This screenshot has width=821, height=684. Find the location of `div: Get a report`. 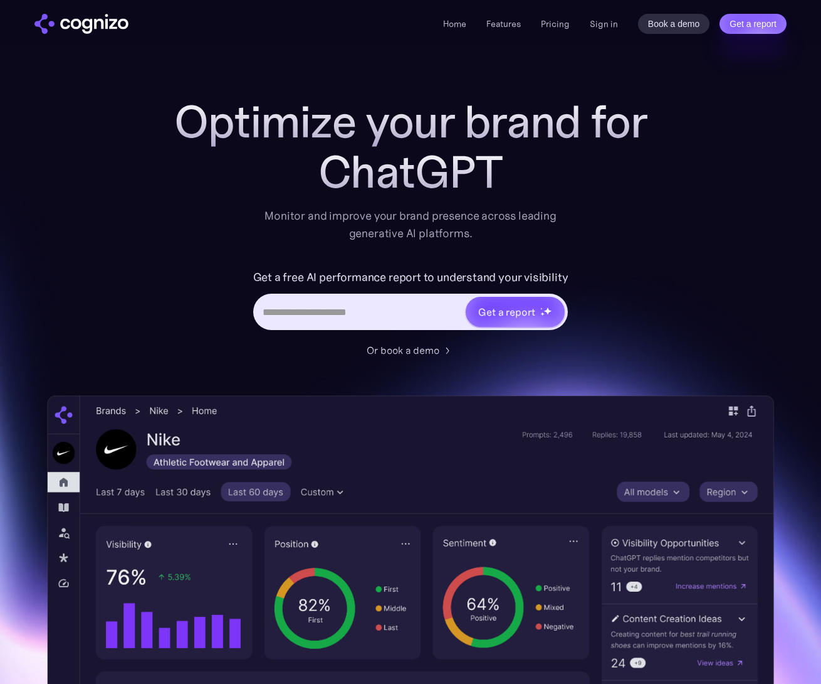

div: Get a report is located at coordinates (507, 312).